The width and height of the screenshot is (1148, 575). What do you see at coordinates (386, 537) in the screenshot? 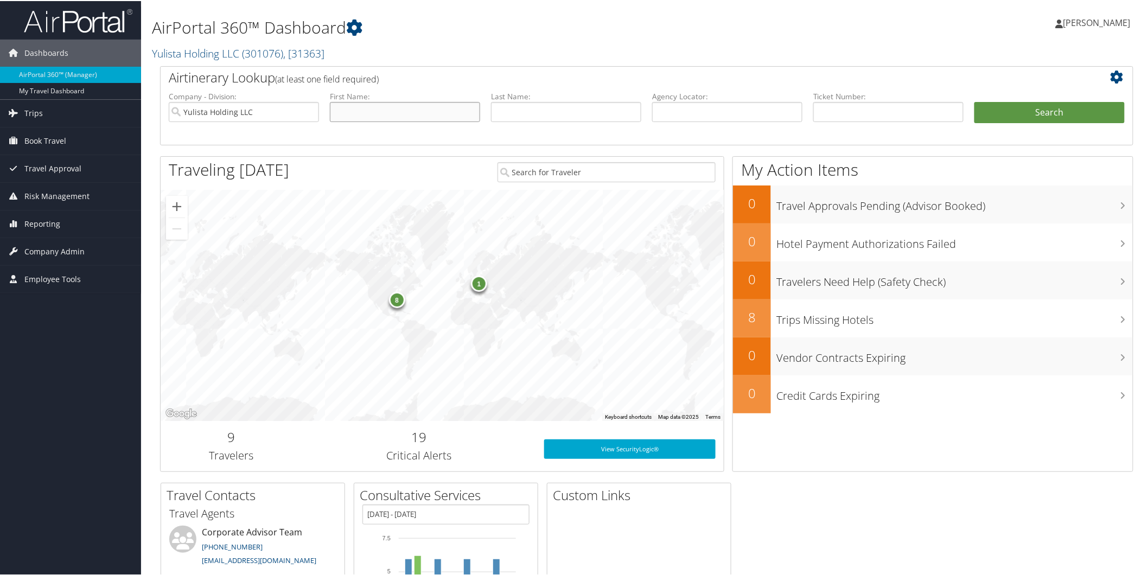
I see `tspan: 7.5` at bounding box center [386, 537].